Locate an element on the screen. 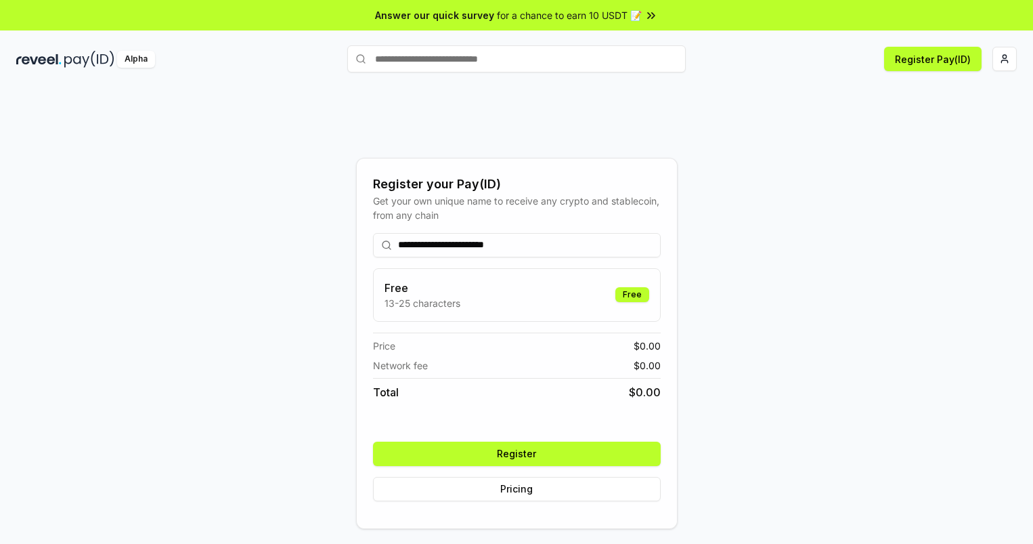 This screenshot has width=1033, height=544. span: for a chance to earn 10 USDT 📝 is located at coordinates (569, 15).